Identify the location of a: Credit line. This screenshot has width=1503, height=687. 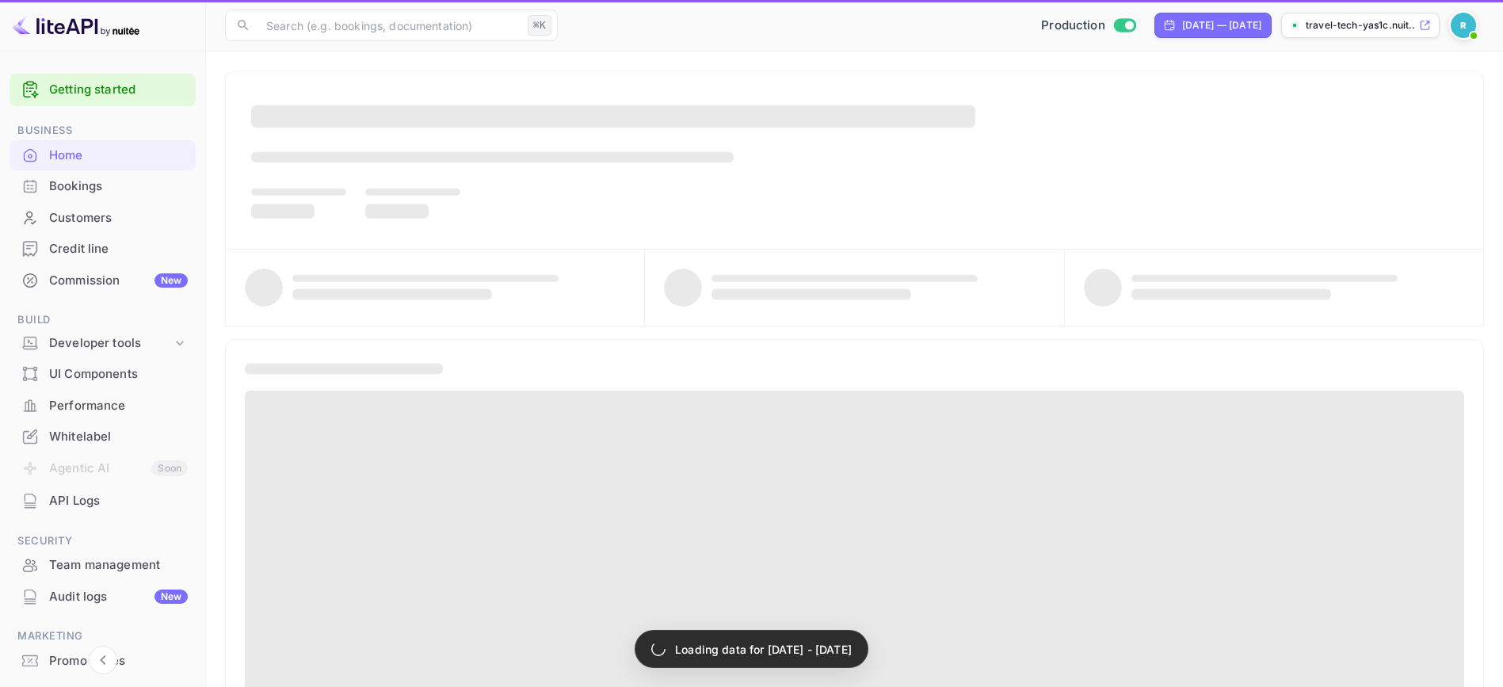
(102, 248).